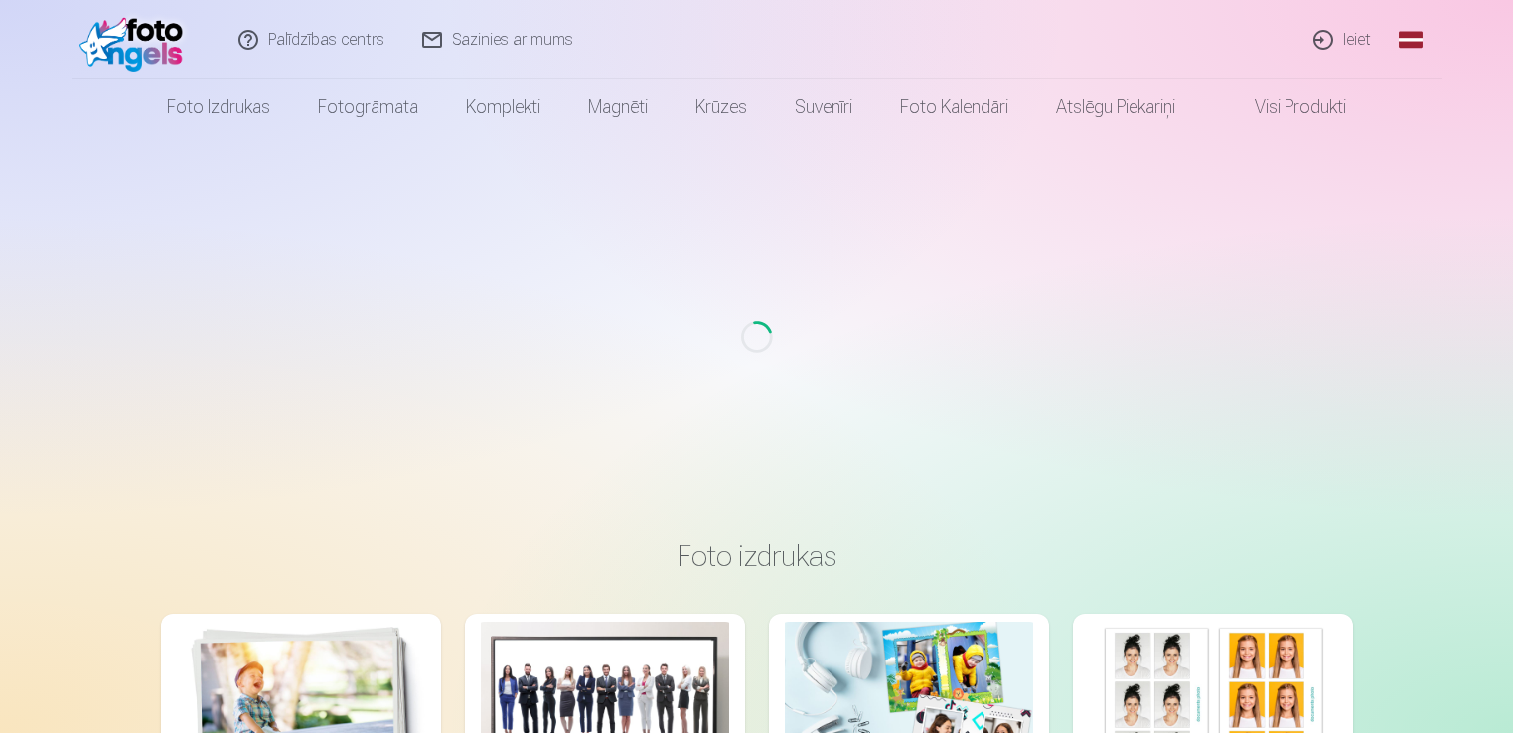  Describe the element at coordinates (824, 107) in the screenshot. I see `a: Suvenīri` at that location.